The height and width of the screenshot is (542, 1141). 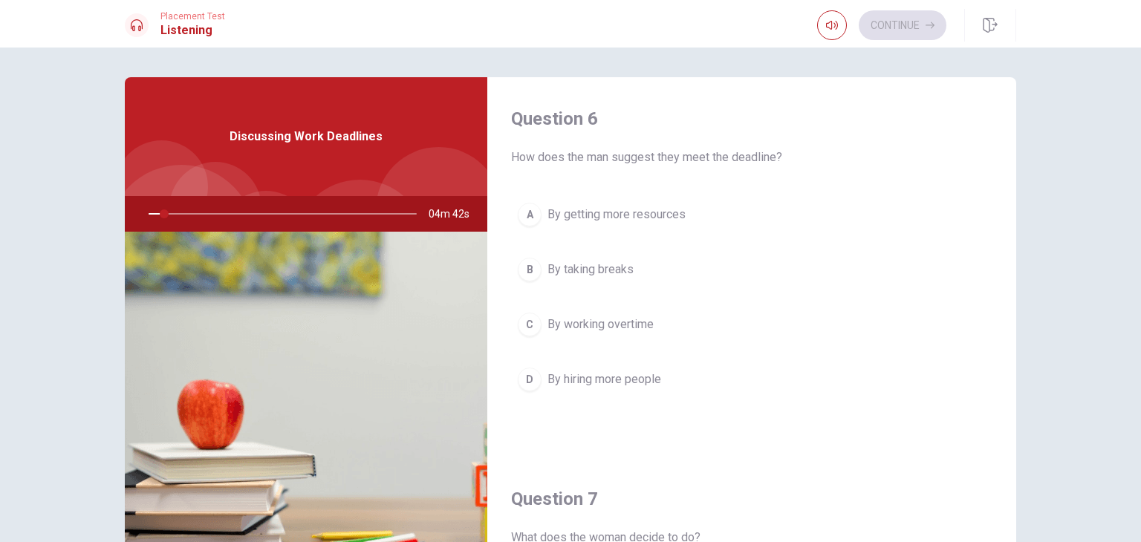 What do you see at coordinates (530, 270) in the screenshot?
I see `div: B` at bounding box center [530, 270].